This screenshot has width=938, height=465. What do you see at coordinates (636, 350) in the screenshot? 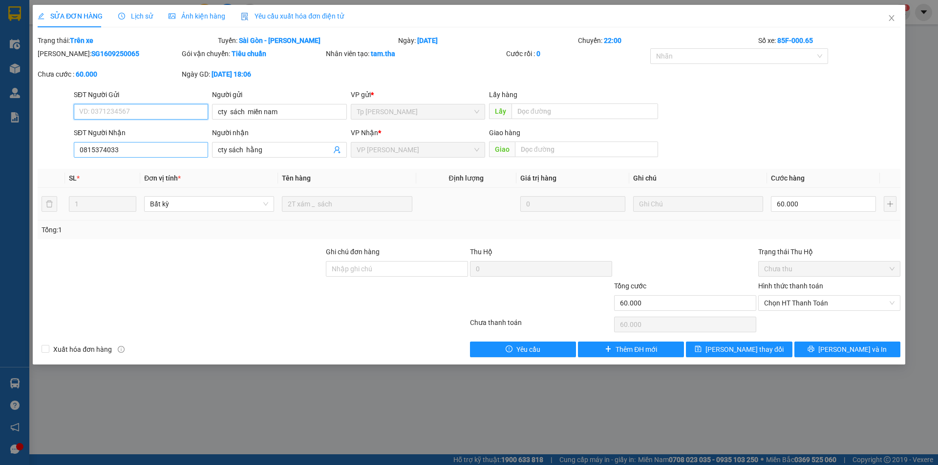
I see `span: Thêm ĐH mới` at bounding box center [636, 350].